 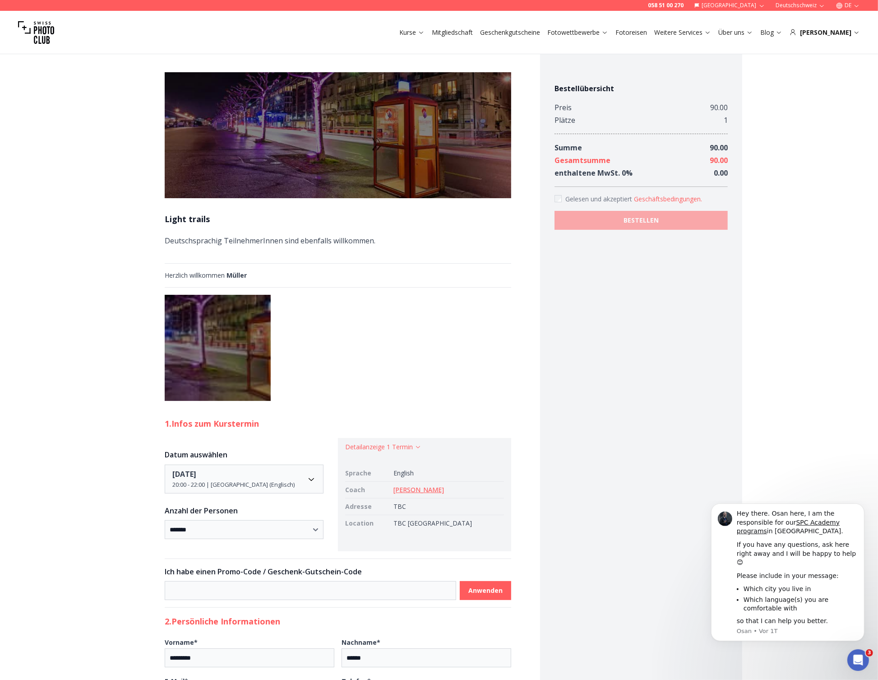 What do you see at coordinates (367, 506) in the screenshot?
I see `td: Adresse` at bounding box center [367, 506].